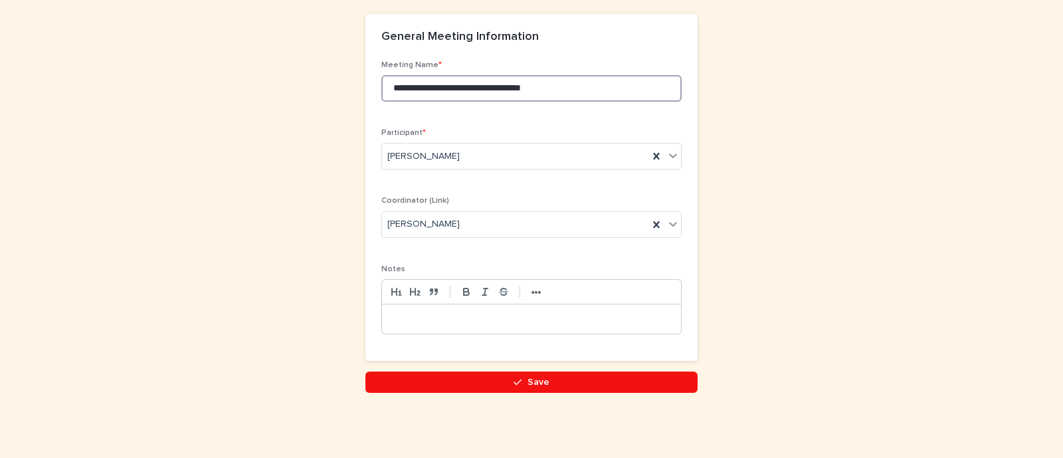 This screenshot has width=1063, height=458. I want to click on h2: General Meeting Information, so click(460, 37).